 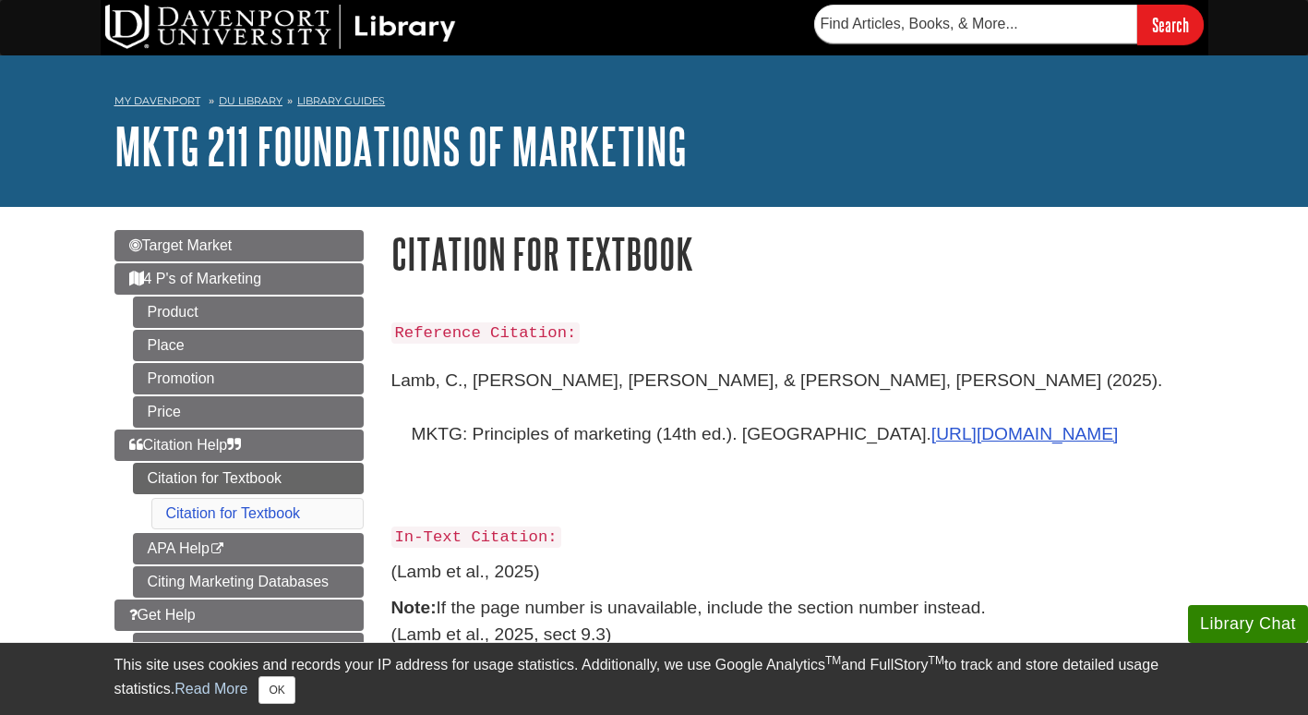 What do you see at coordinates (248, 345) in the screenshot?
I see `a: Place` at bounding box center [248, 345].